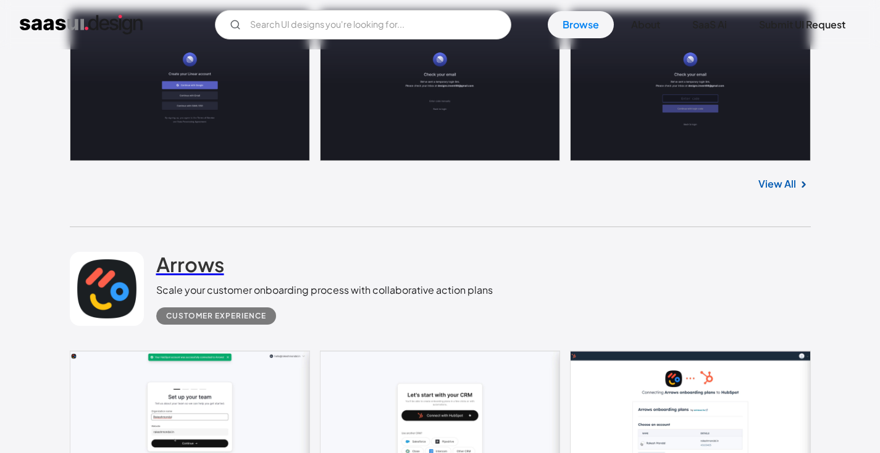  Describe the element at coordinates (190, 267) in the screenshot. I see `a: Arrows` at that location.